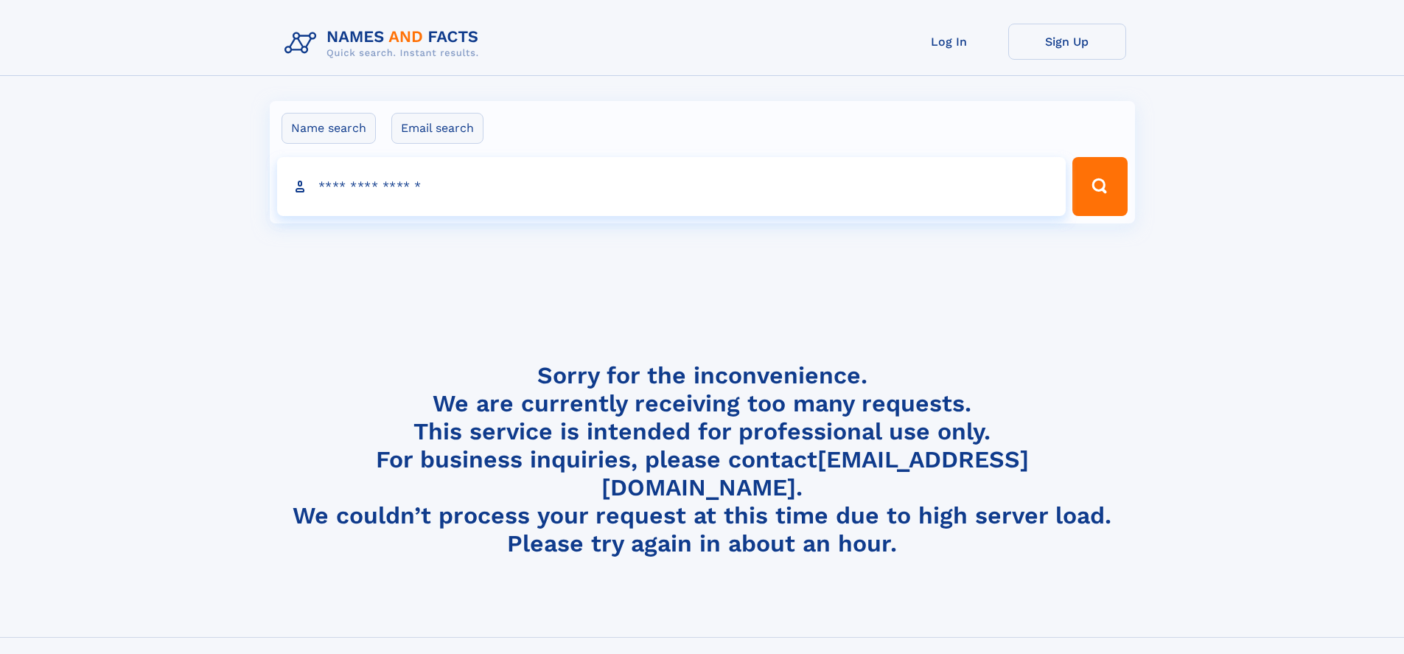 The height and width of the screenshot is (654, 1404). What do you see at coordinates (385, 43) in the screenshot?
I see `img: Logo Names and Facts` at bounding box center [385, 43].